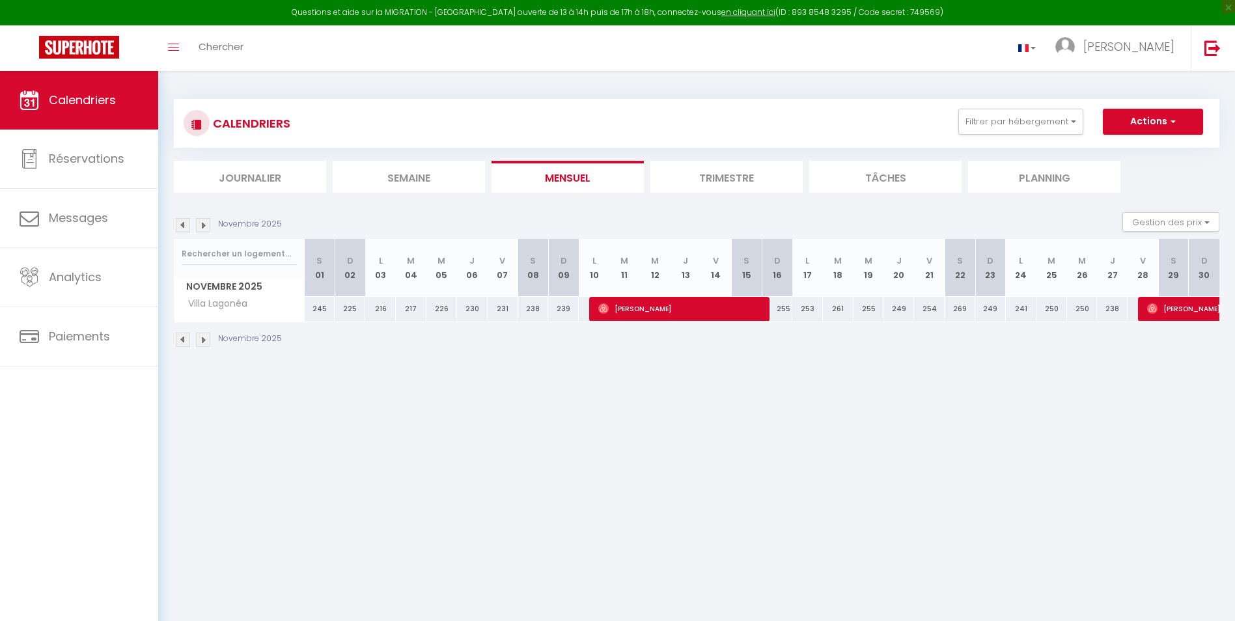 This screenshot has height=621, width=1235. Describe the element at coordinates (533, 268) in the screenshot. I see `th: 08` at that location.